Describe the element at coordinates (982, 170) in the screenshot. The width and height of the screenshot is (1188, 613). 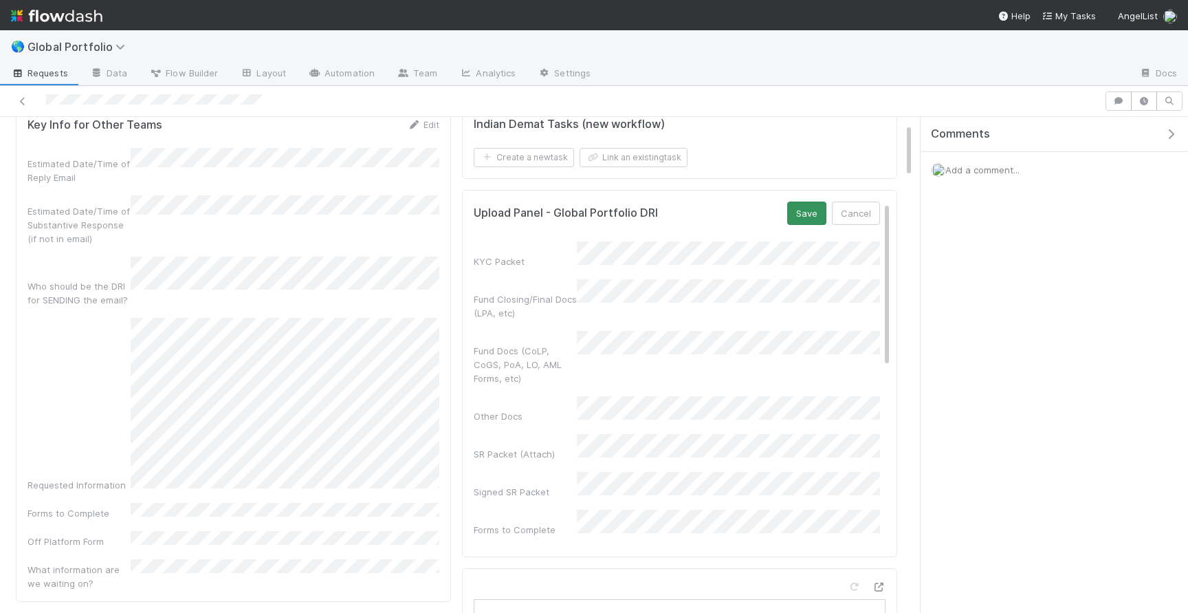
I see `span: Add a comment...` at that location.